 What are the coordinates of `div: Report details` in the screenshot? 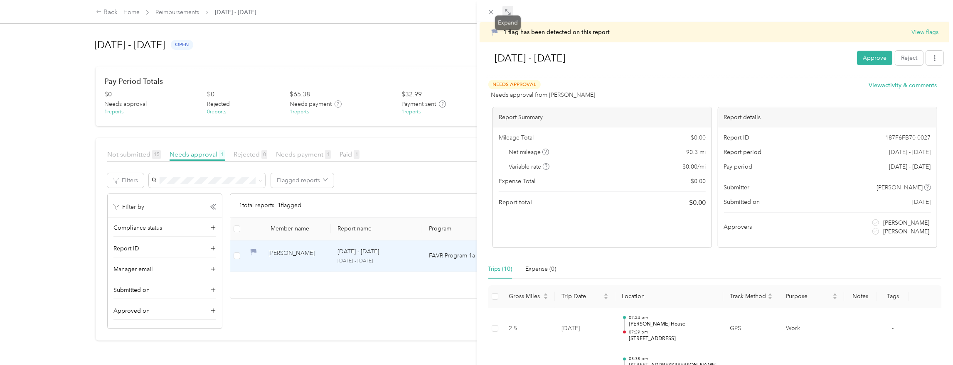 It's located at (827, 117).